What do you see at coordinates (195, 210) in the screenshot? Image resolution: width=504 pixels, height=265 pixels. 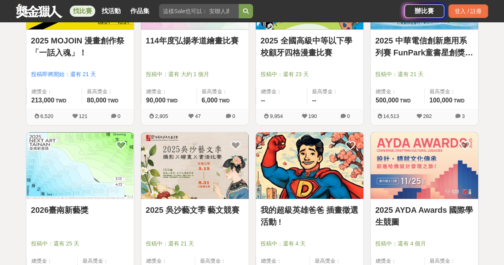 I see `a: 2025 吳沙藝文季 藝文競賽` at bounding box center [195, 210].